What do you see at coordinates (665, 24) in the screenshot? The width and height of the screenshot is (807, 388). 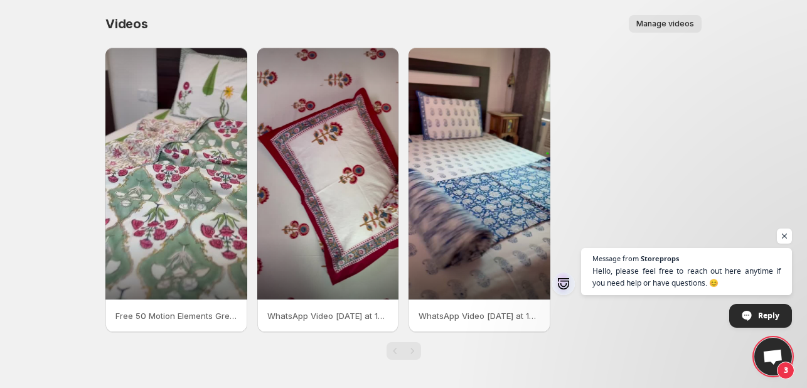 I see `button: Manage videos` at bounding box center [665, 24].